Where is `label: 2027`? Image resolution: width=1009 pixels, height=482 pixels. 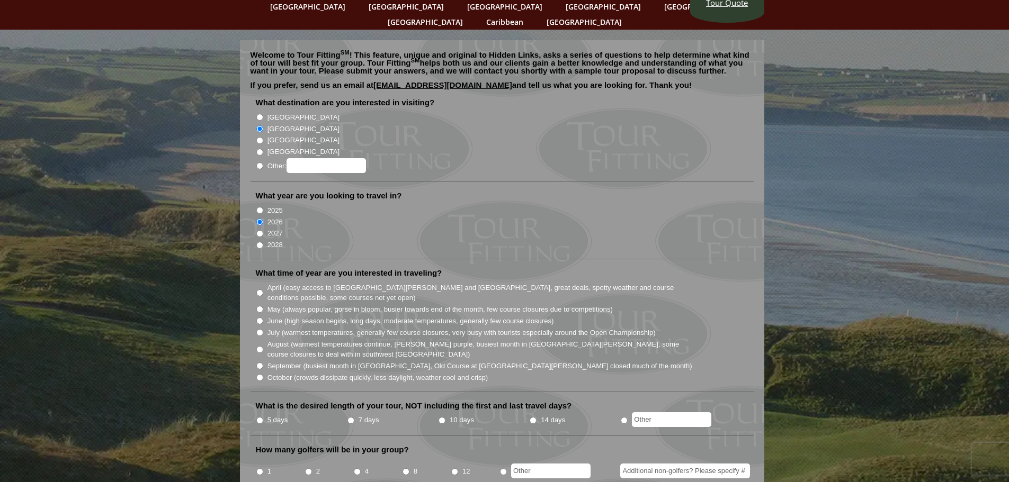
label: 2027 is located at coordinates (275, 233).